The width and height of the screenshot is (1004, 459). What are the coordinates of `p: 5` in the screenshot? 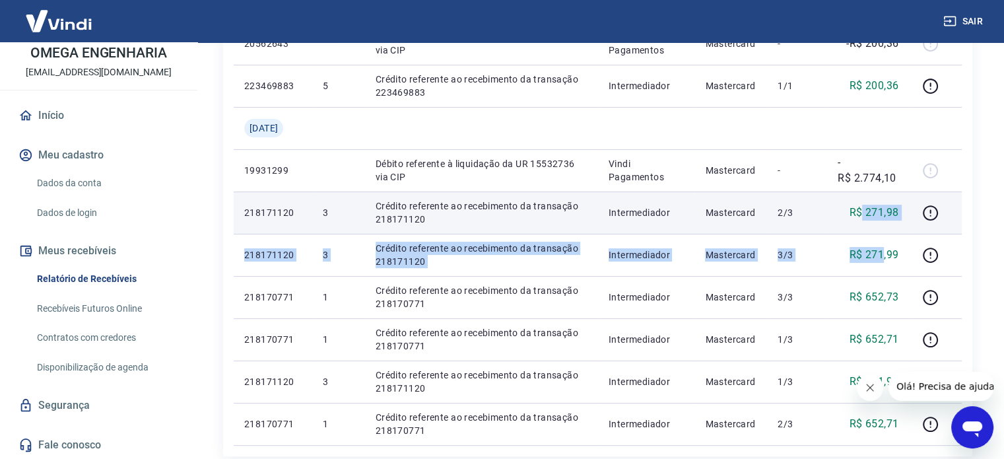 It's located at (338, 86).